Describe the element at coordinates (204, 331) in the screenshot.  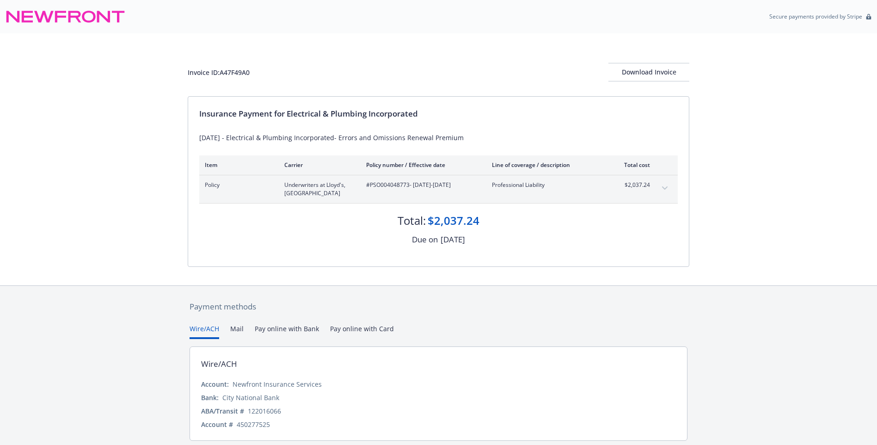
I see `button: Wire/ACH` at that location.